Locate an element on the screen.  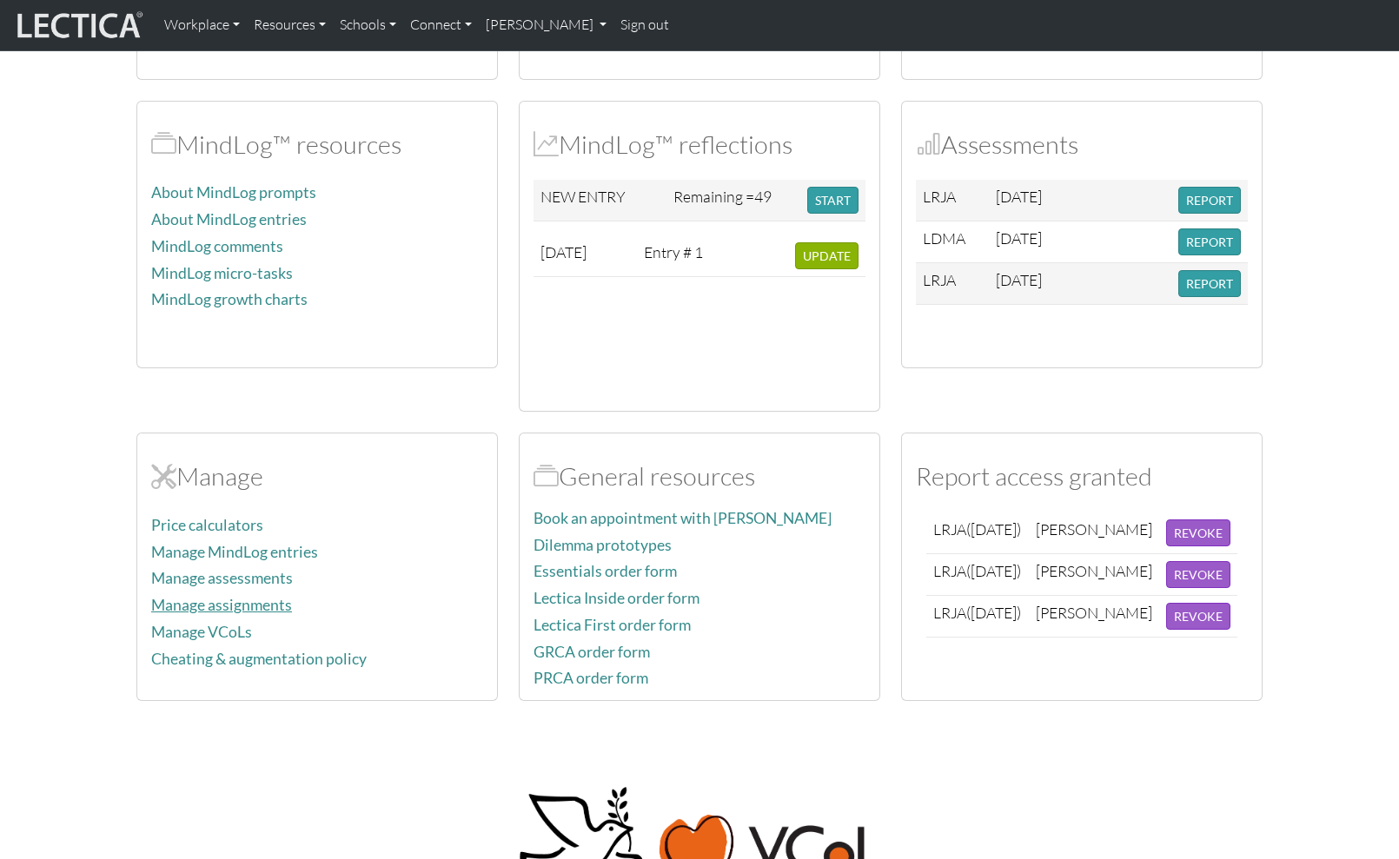
td: Remaining = is located at coordinates (733, 201).